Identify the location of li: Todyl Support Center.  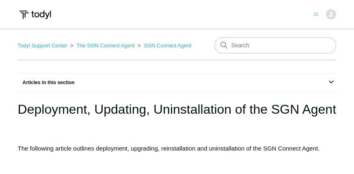
(43, 45).